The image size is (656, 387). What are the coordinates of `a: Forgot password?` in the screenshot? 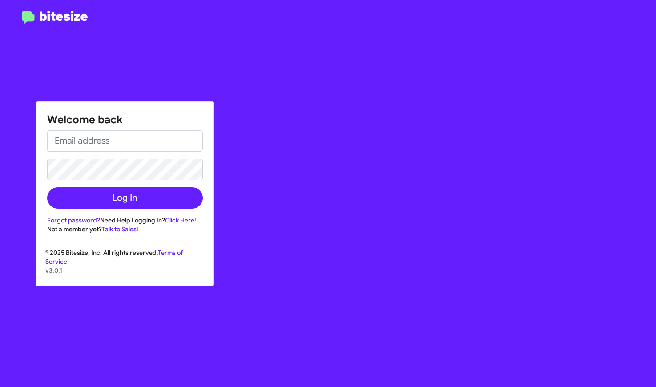 It's located at (73, 220).